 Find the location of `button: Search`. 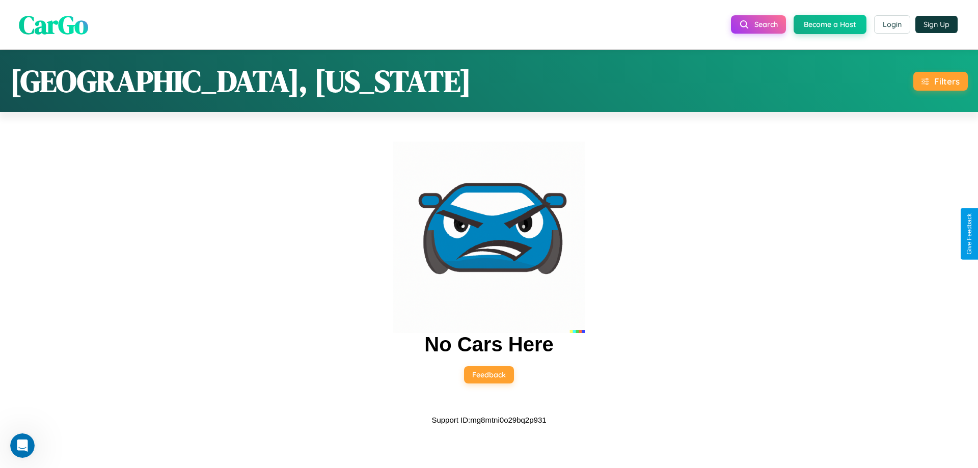

button: Search is located at coordinates (759, 24).